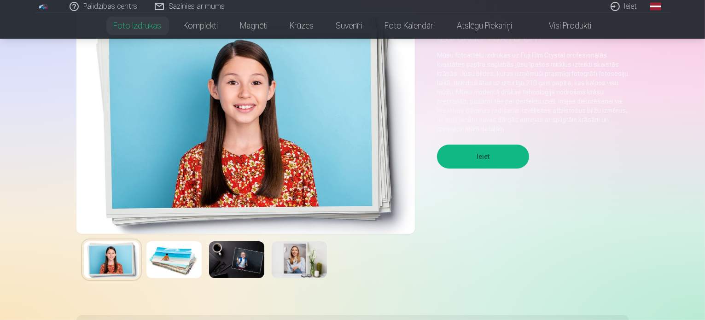 The width and height of the screenshot is (705, 320). Describe the element at coordinates (410, 26) in the screenshot. I see `a: Foto kalendāri` at that location.